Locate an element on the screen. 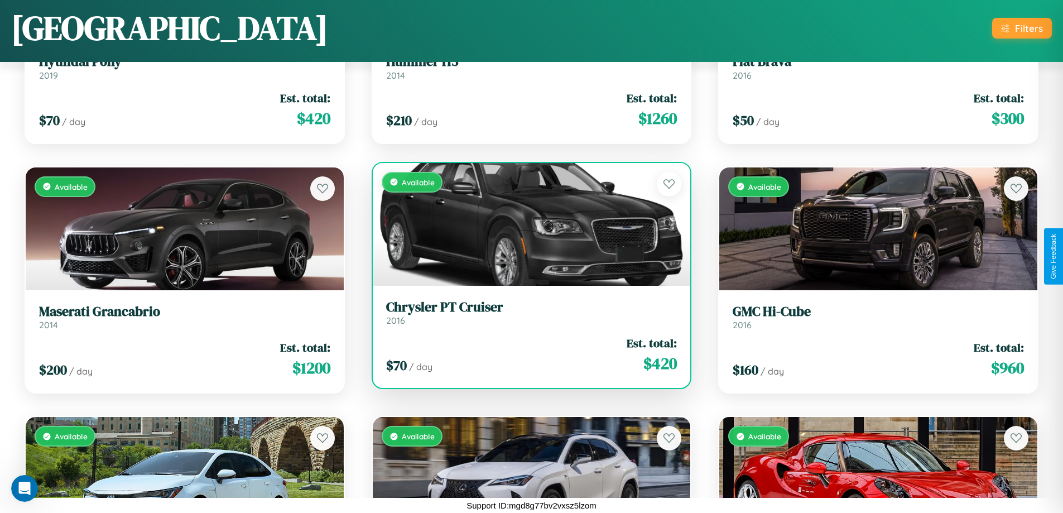 This screenshot has height=513, width=1063. a: Chrysler PT Cruiser2016 is located at coordinates (532, 313).